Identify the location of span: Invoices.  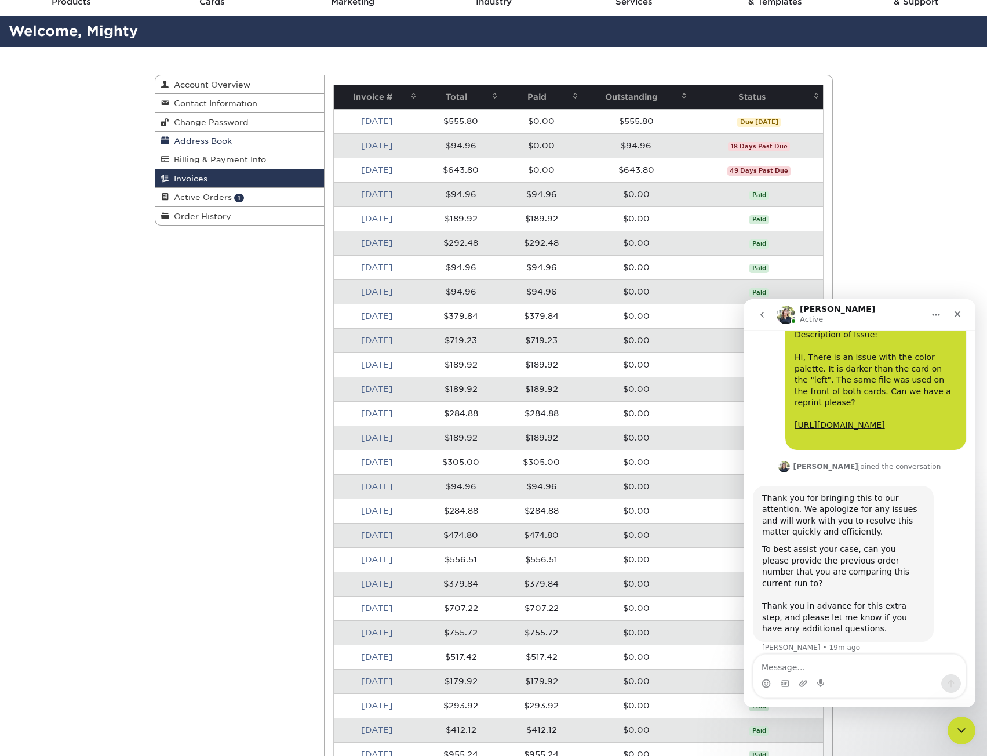
(188, 178).